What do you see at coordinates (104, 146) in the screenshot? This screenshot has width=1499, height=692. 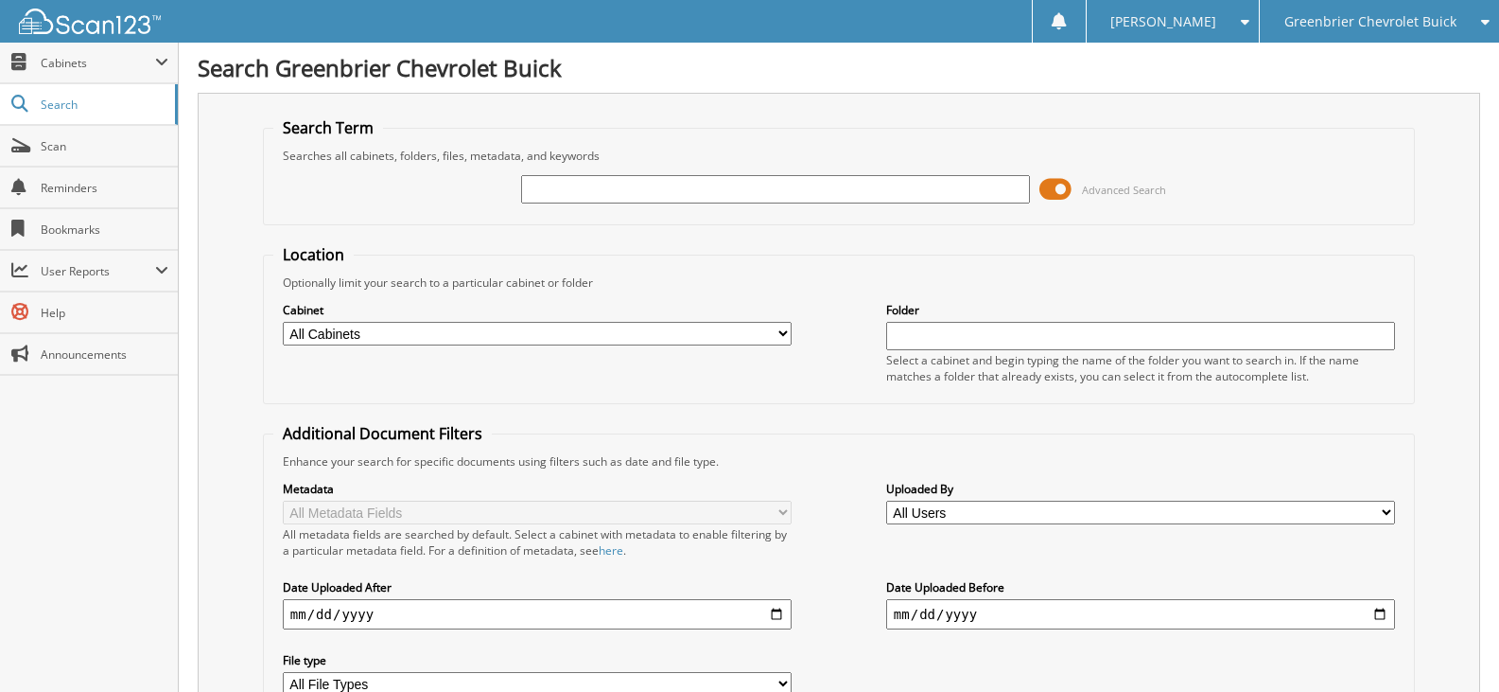 I see `span: Scan` at bounding box center [104, 146].